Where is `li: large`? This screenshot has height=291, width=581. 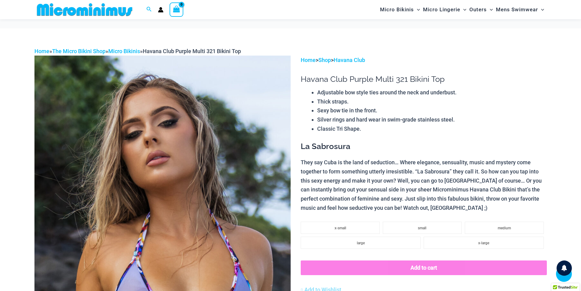 li: large is located at coordinates (361, 243).